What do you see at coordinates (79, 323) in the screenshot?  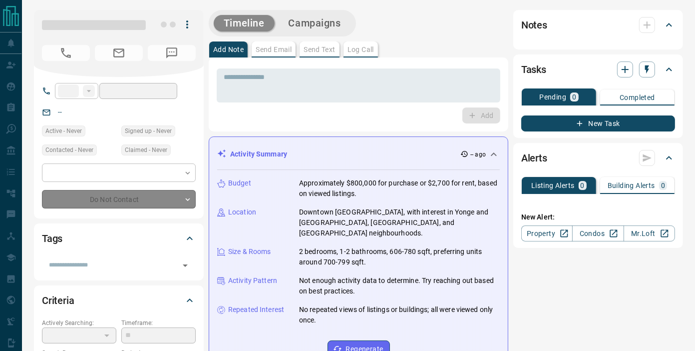 I see `p: Actively Searching:` at bounding box center [79, 323].